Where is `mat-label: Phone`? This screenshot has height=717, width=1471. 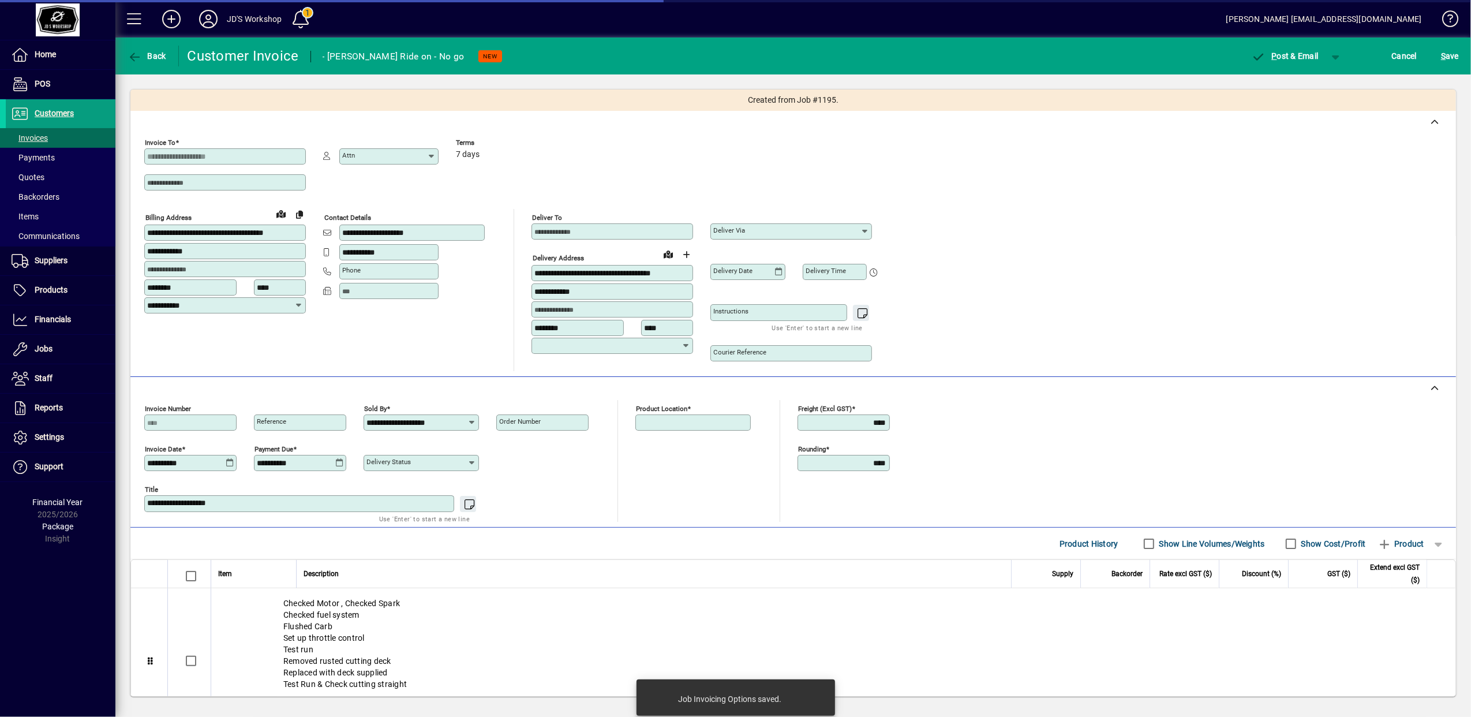
mat-label: Phone is located at coordinates (351, 270).